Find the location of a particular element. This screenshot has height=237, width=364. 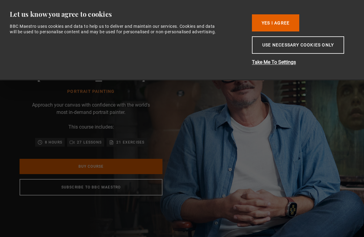

a: Subscribe to BBC Maestro is located at coordinates (91, 187).